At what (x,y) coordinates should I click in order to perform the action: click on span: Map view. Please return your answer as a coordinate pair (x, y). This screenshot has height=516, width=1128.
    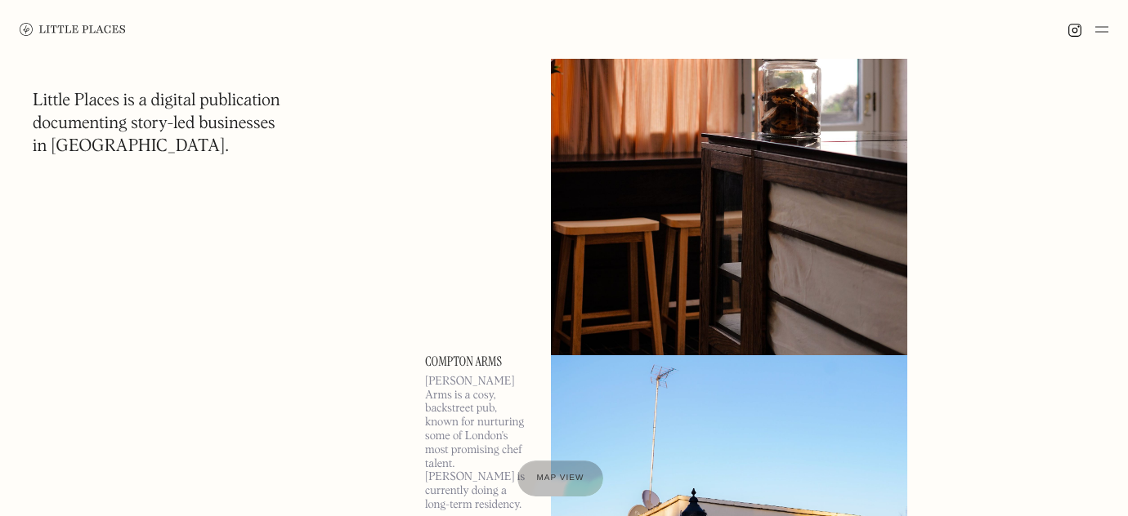
    Looking at the image, I should click on (561, 478).